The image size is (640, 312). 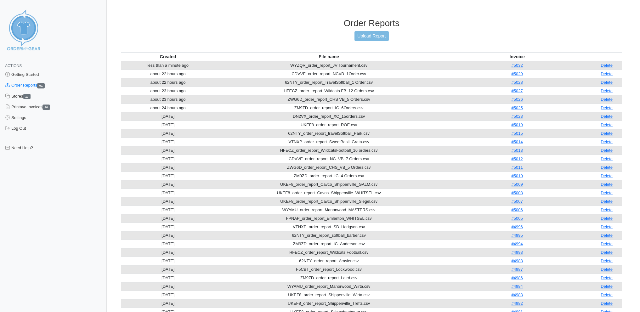 I want to click on a: #4987, so click(x=517, y=269).